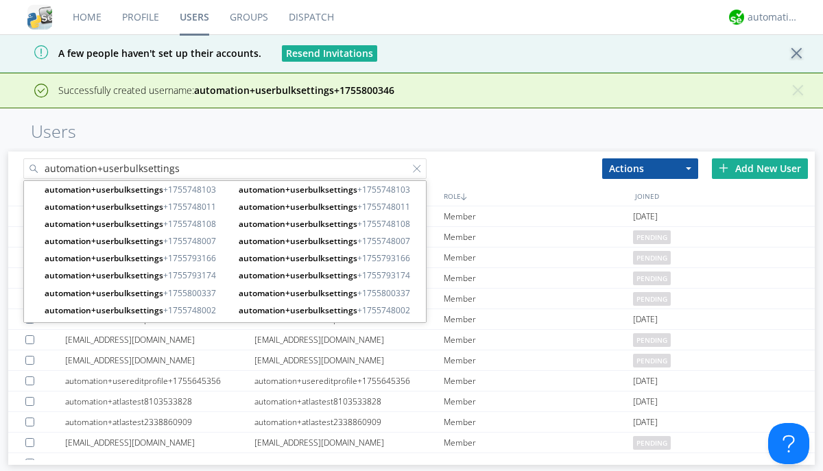 This screenshot has height=471, width=823. I want to click on div: ROLE, so click(536, 196).